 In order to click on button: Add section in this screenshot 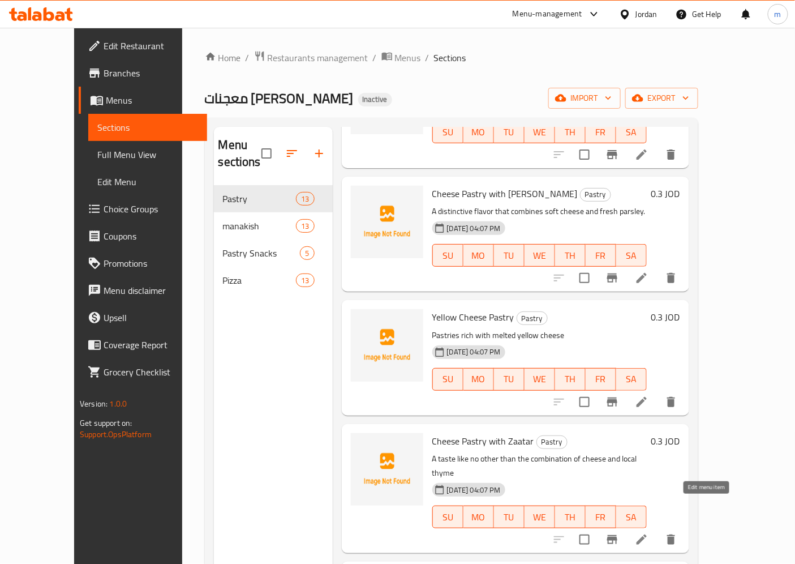, I will do `click(319, 153)`.